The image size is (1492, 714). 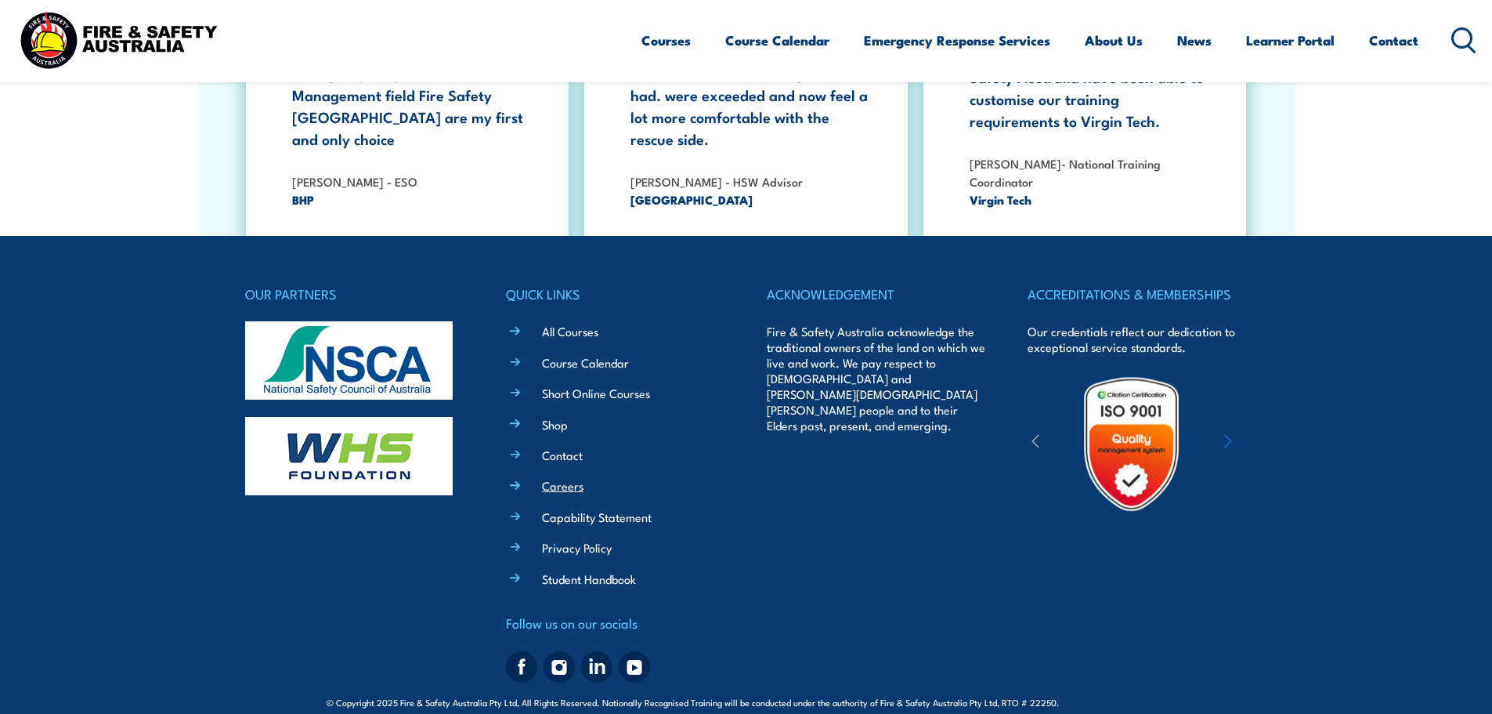 I want to click on a: About Us, so click(x=1114, y=40).